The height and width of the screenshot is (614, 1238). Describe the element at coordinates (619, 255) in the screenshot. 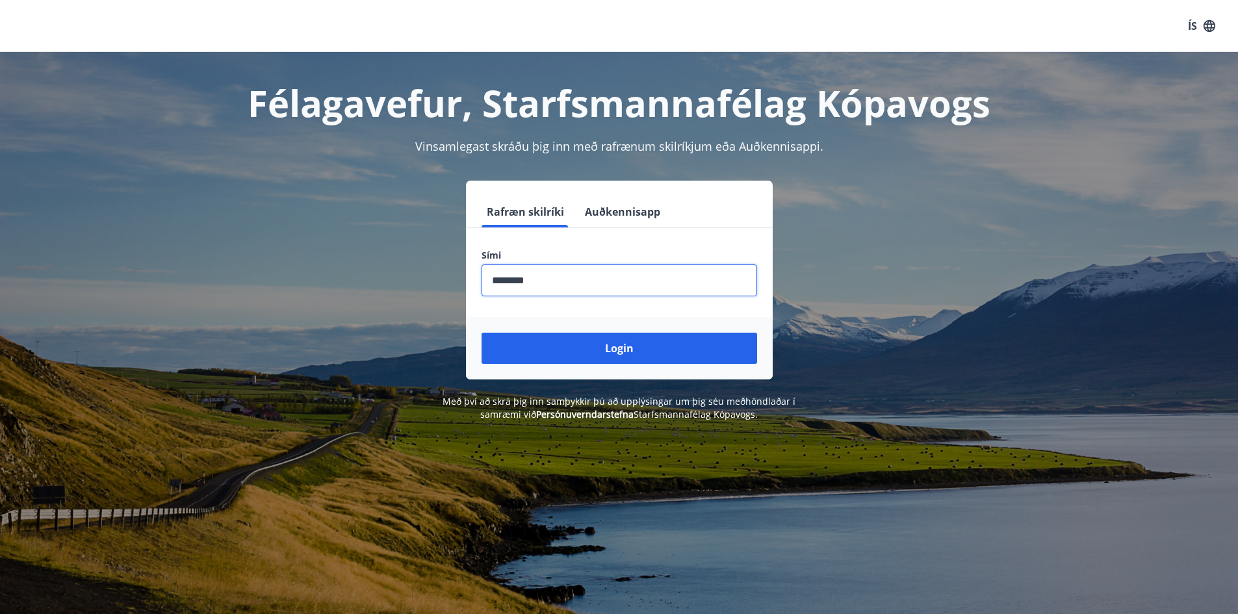

I see `label: Sími` at that location.